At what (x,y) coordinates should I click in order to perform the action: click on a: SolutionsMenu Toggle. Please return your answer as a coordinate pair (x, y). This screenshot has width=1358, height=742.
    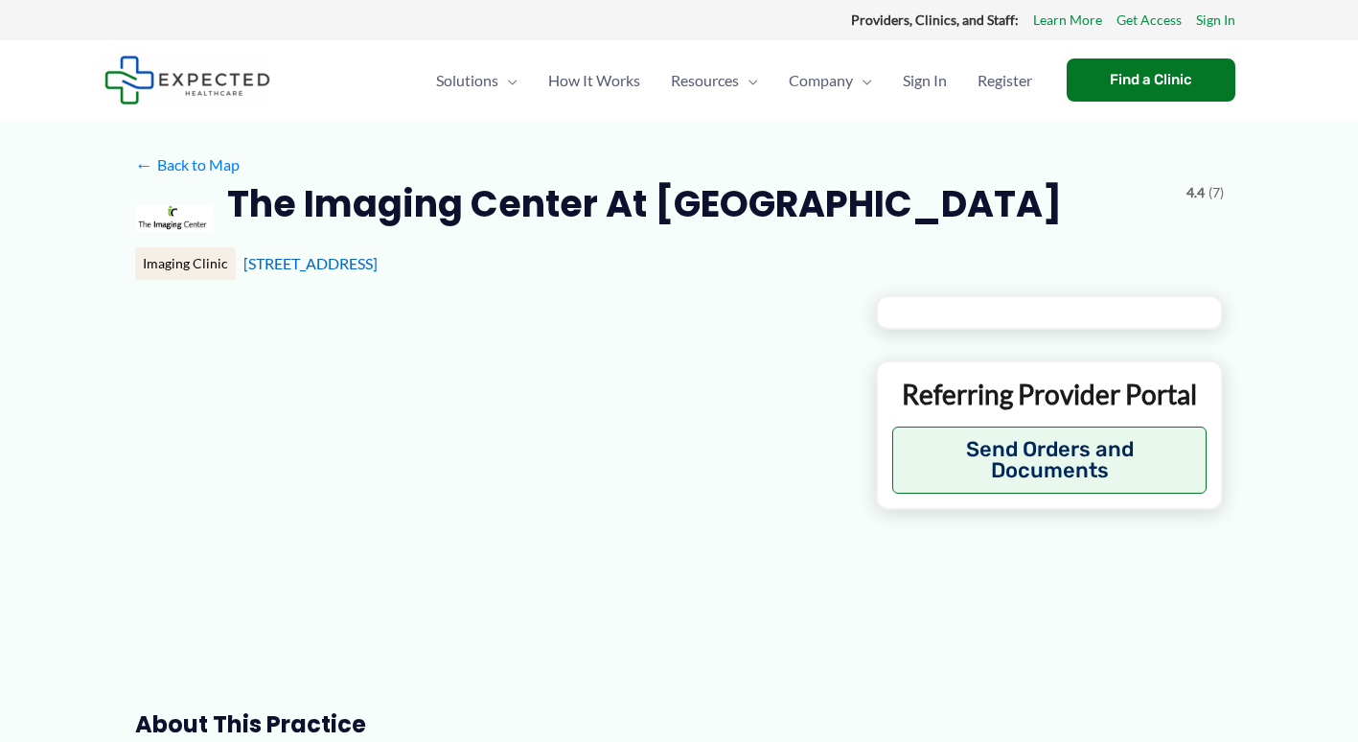
    Looking at the image, I should click on (476, 81).